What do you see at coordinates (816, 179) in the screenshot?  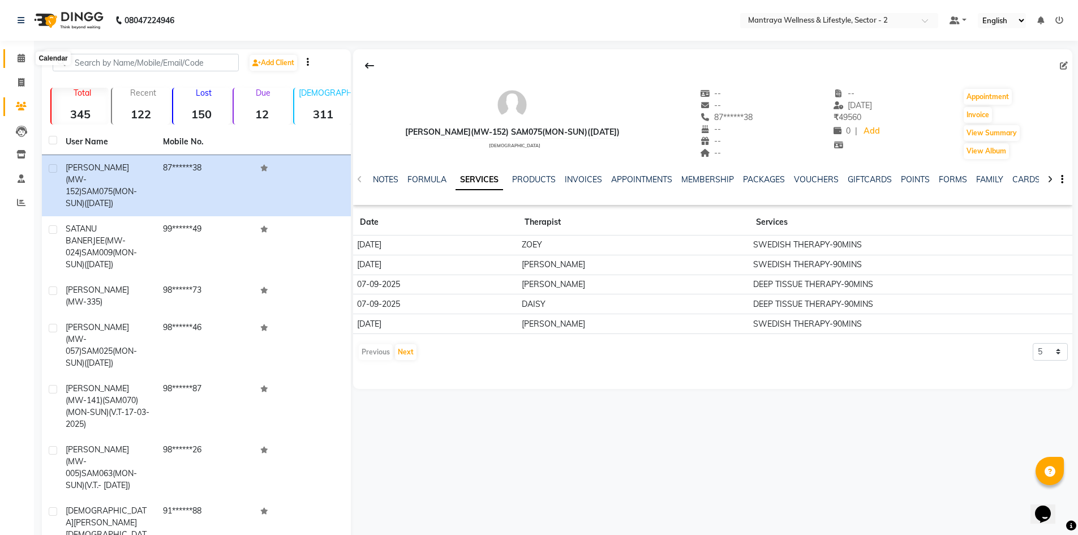 I see `a: VOUCHERS` at bounding box center [816, 179].